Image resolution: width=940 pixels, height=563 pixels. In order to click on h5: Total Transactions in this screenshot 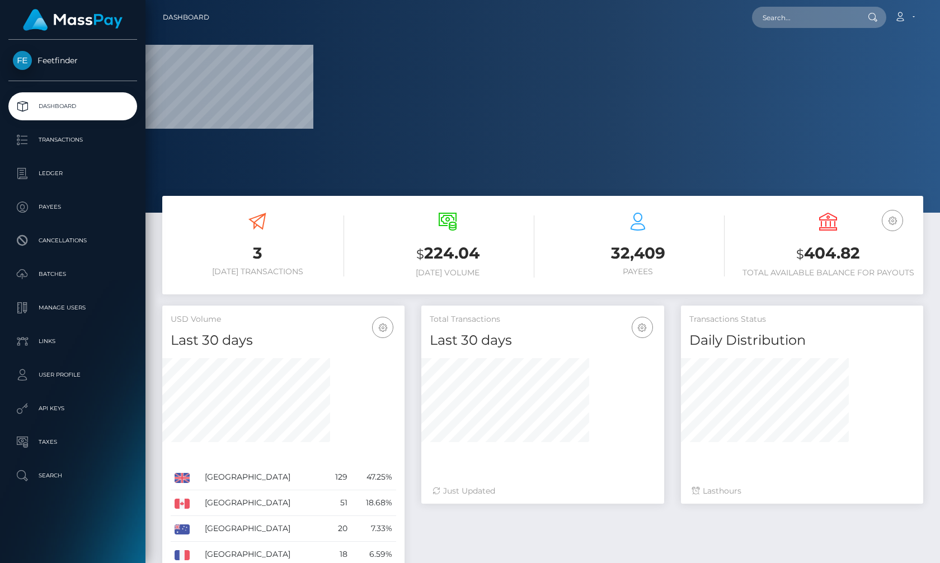, I will do `click(542, 320)`.